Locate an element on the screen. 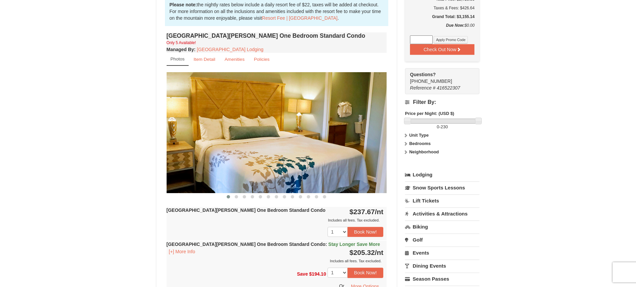 The image size is (636, 287). strong: Due Now: is located at coordinates (455, 25).